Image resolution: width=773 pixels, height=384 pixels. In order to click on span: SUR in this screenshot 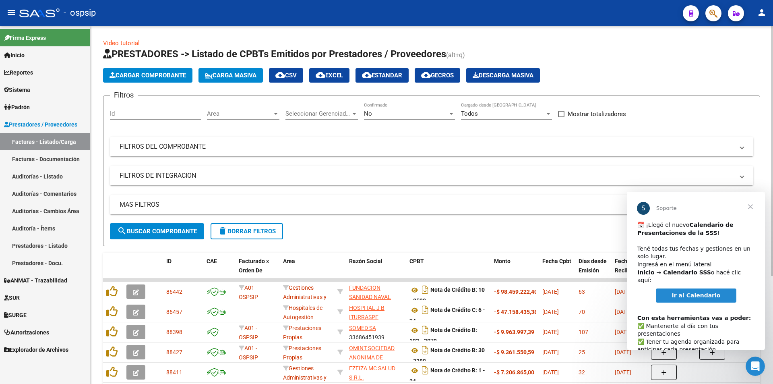, I will do `click(12, 297)`.